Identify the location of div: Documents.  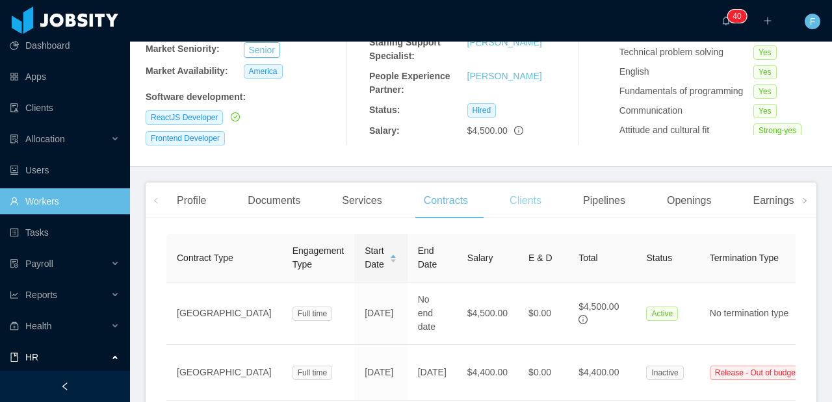
(274, 201).